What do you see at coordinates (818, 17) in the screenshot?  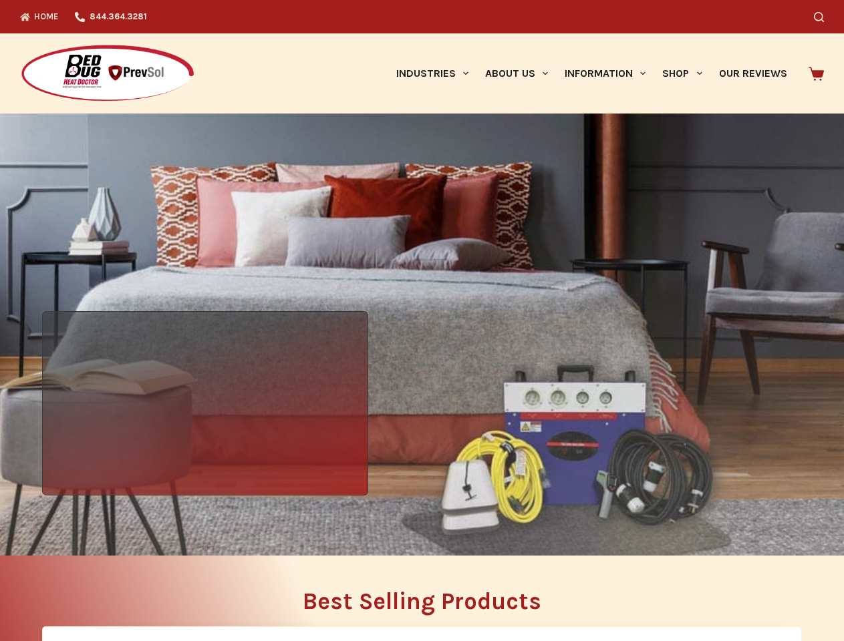 I see `button: Search` at bounding box center [818, 17].